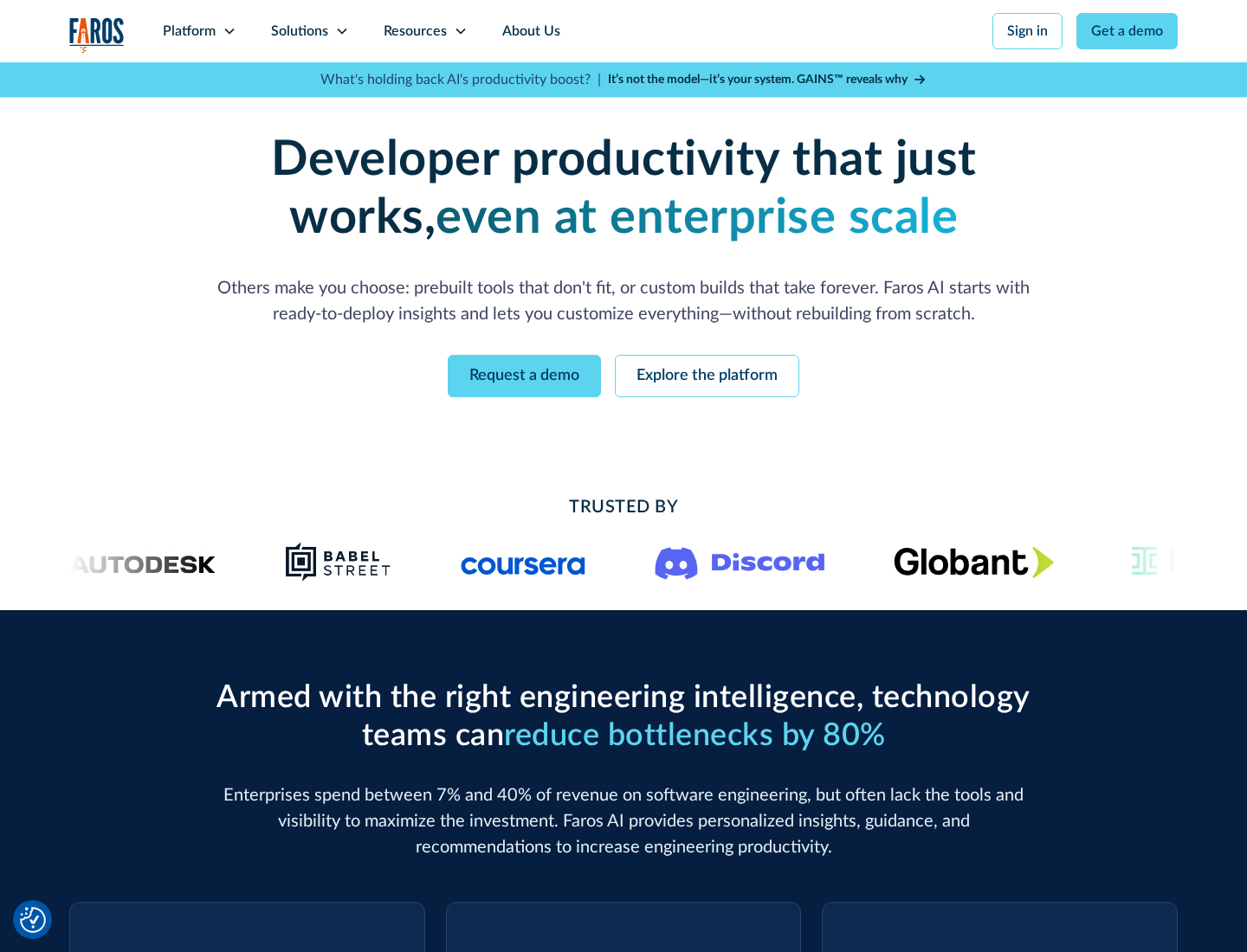 The height and width of the screenshot is (952, 1247). I want to click on img: Logo of the design software company Autodesk., so click(127, 562).